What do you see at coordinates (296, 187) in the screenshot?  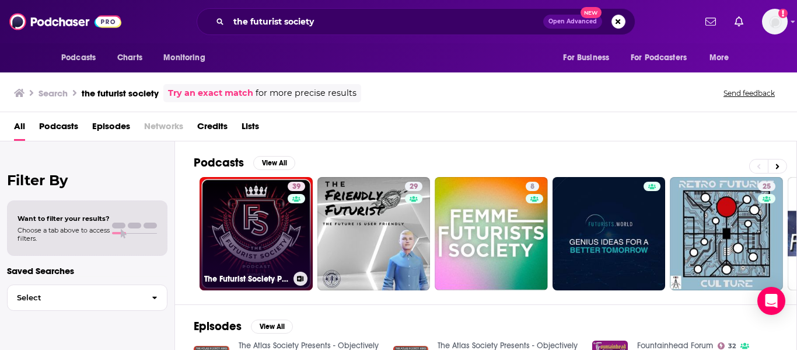 I see `span: 39` at bounding box center [296, 187].